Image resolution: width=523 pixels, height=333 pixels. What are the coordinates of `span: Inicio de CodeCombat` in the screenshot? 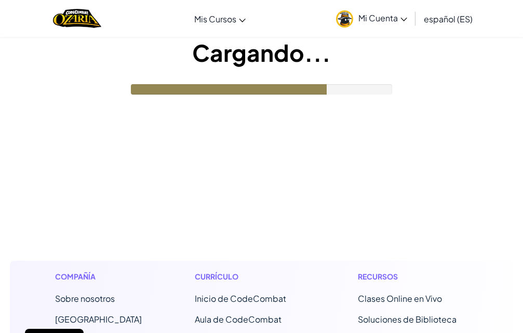 It's located at (240, 298).